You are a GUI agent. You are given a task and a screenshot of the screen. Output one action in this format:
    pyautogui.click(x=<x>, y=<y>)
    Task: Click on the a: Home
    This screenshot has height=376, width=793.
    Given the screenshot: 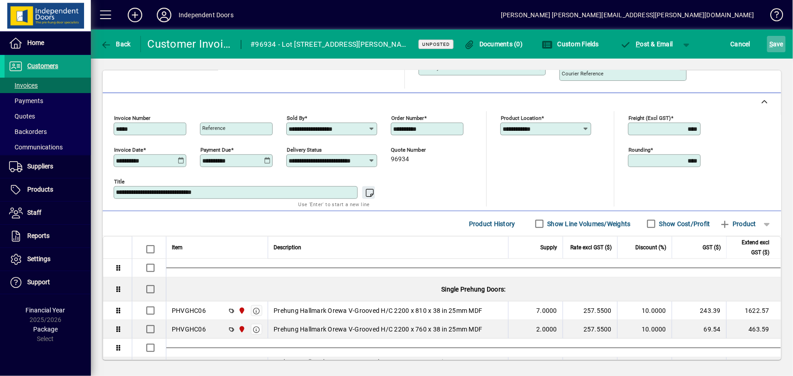 What is the action you would take?
    pyautogui.click(x=48, y=43)
    